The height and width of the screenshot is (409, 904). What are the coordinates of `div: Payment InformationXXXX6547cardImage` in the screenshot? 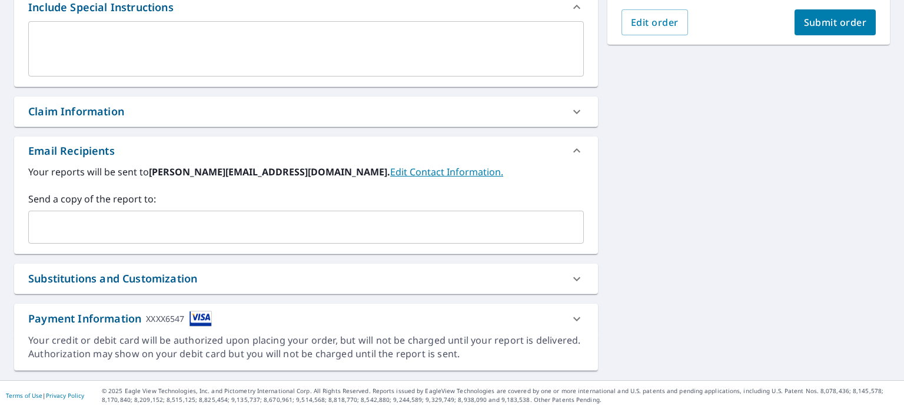 It's located at (306, 318).